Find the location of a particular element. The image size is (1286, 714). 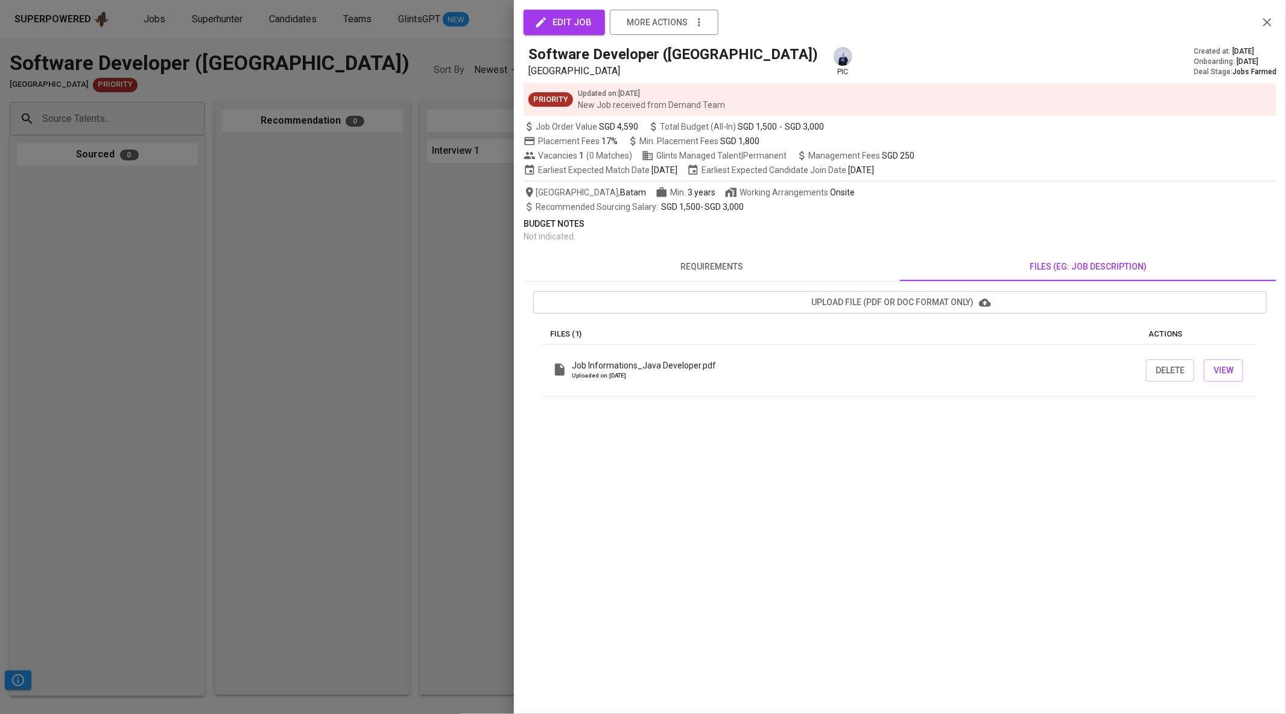

button: View is located at coordinates (1223, 370).